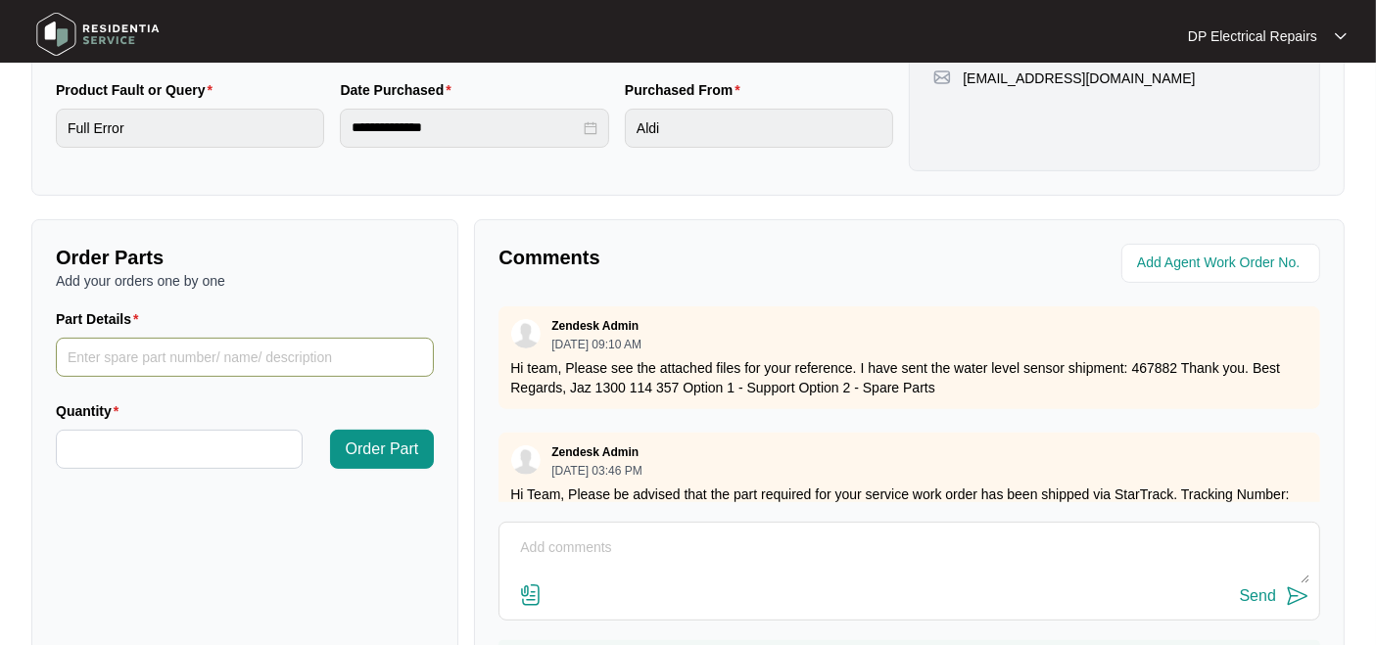 This screenshot has width=1376, height=645. I want to click on img: map-pin, so click(942, 77).